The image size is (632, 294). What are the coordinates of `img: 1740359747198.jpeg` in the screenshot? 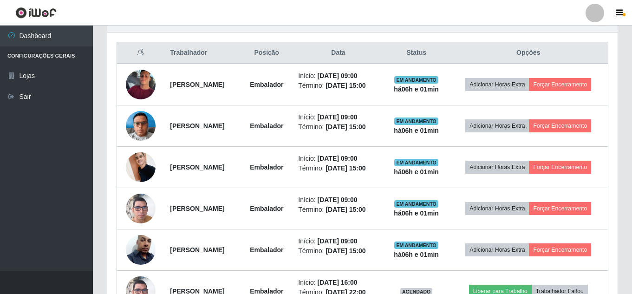 It's located at (141, 250).